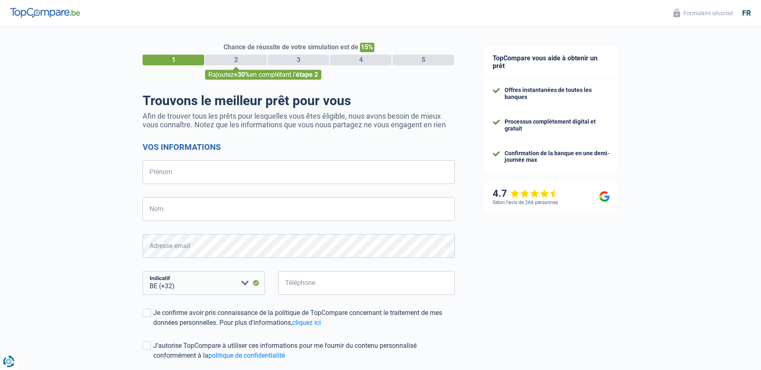 The height and width of the screenshot is (370, 761). What do you see at coordinates (557, 94) in the screenshot?
I see `div: Offres instantanées de toutes les banques` at bounding box center [557, 94].